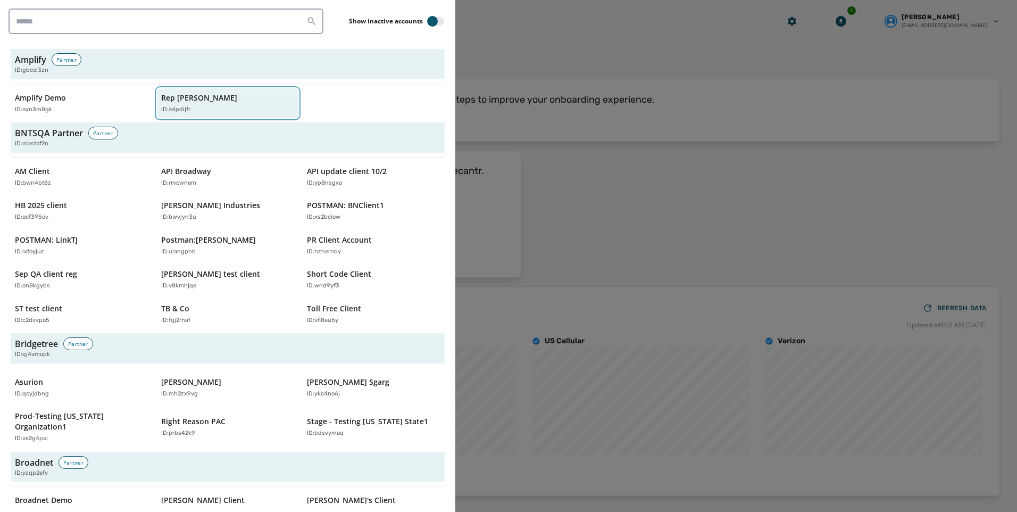  Describe the element at coordinates (228, 466) in the screenshot. I see `button: BroadnetPartnerID:yzqp2efy` at that location.